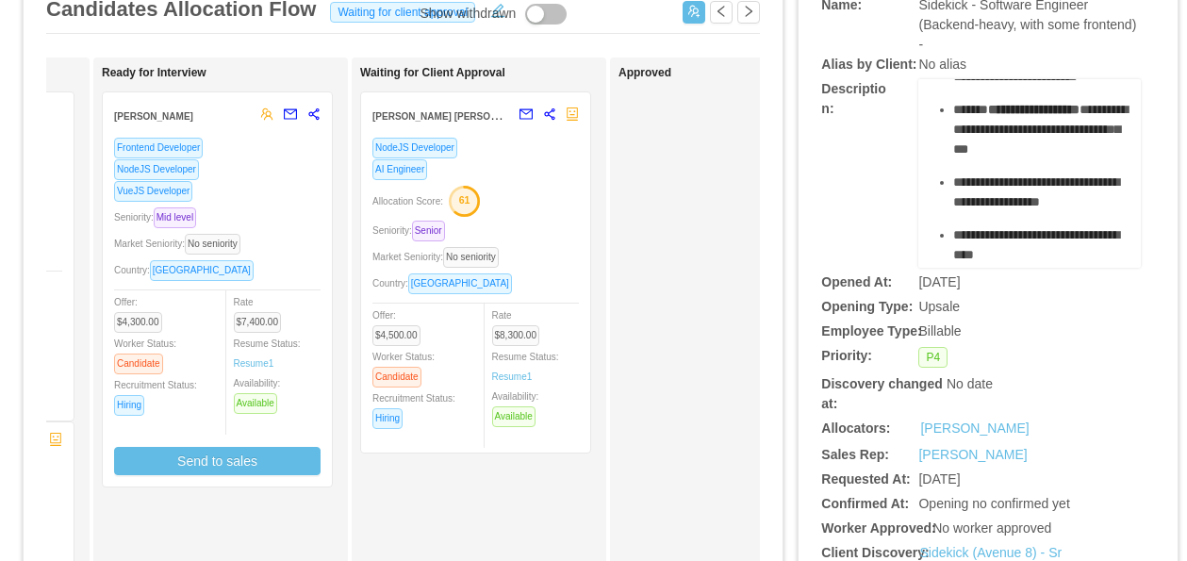  I want to click on div: rdw-wrapper, so click(1029, 173).